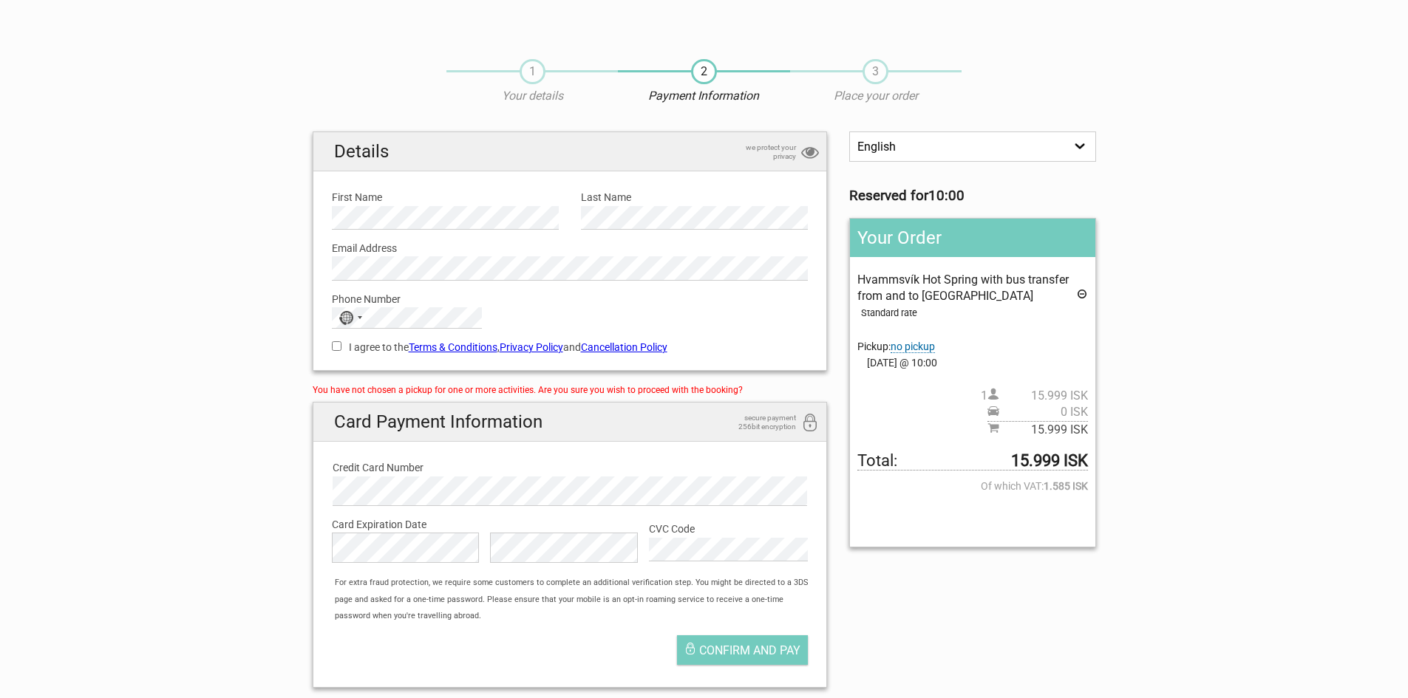  What do you see at coordinates (570, 468) in the screenshot?
I see `label: Credit Card Number` at bounding box center [570, 468].